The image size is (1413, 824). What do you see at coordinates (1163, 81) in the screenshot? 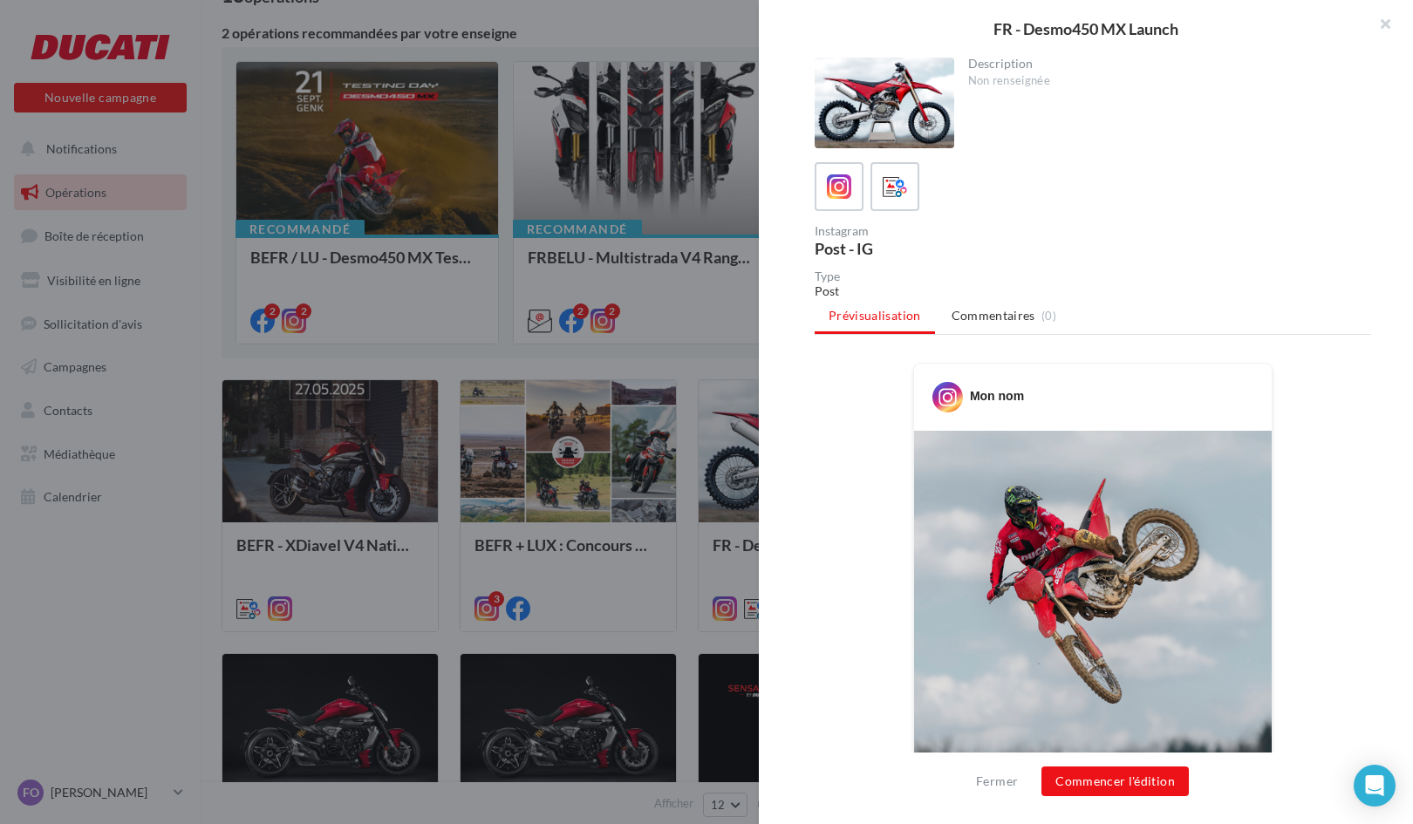
I see `div: Non renseignée` at bounding box center [1163, 81].